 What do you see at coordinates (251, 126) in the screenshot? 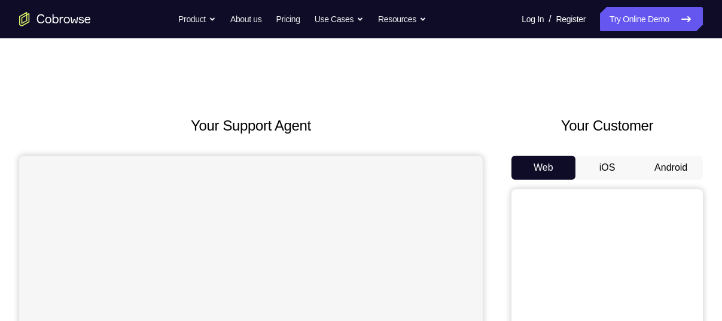
I see `h2: Your Support Agent` at bounding box center [251, 126].